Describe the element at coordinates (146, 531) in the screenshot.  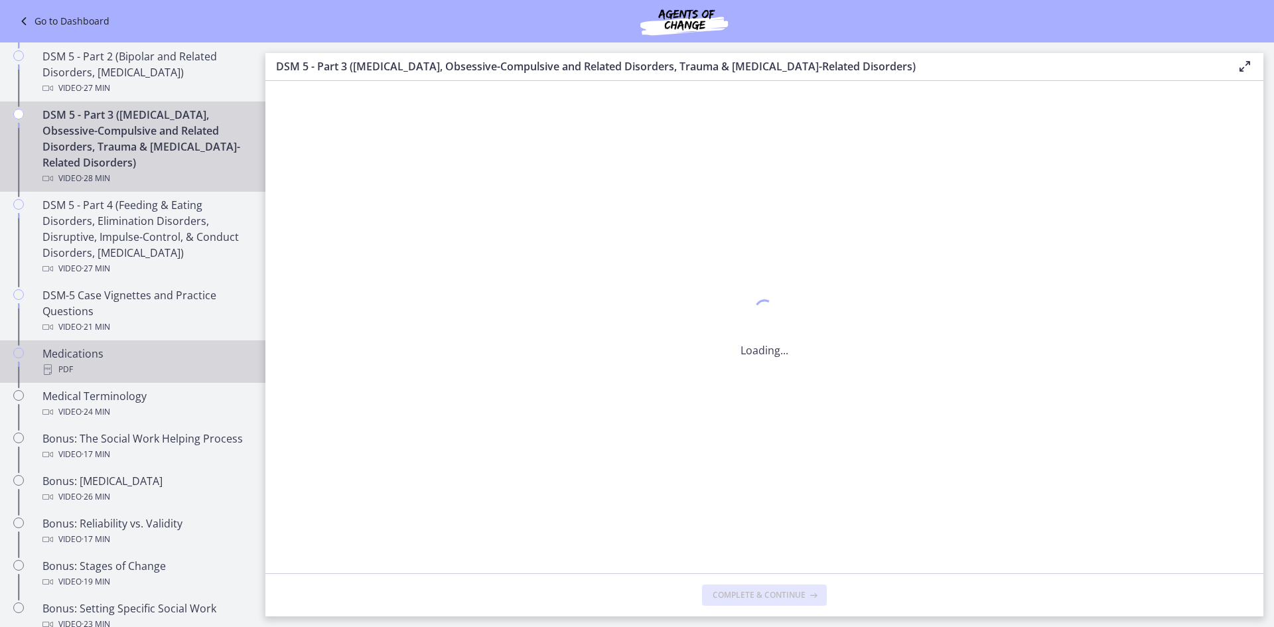
I see `div: Bonus: Reliability vs. Validity` at that location.